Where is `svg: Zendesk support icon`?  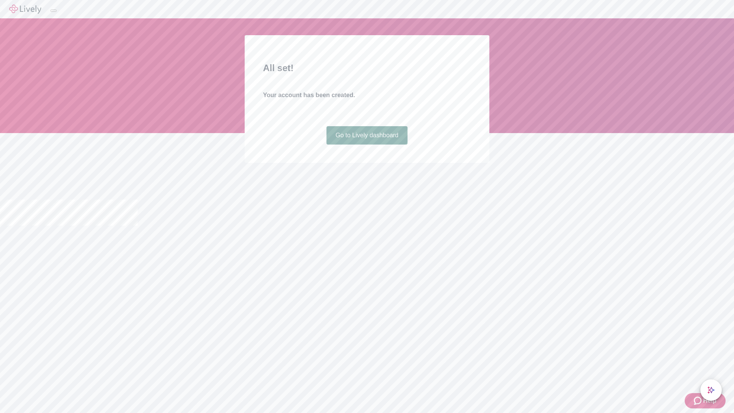
svg: Zendesk support icon is located at coordinates (699, 401).